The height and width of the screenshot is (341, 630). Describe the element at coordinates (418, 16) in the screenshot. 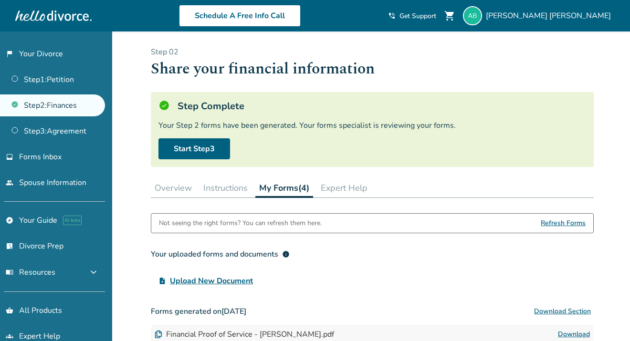

I see `span: Get Support` at that location.